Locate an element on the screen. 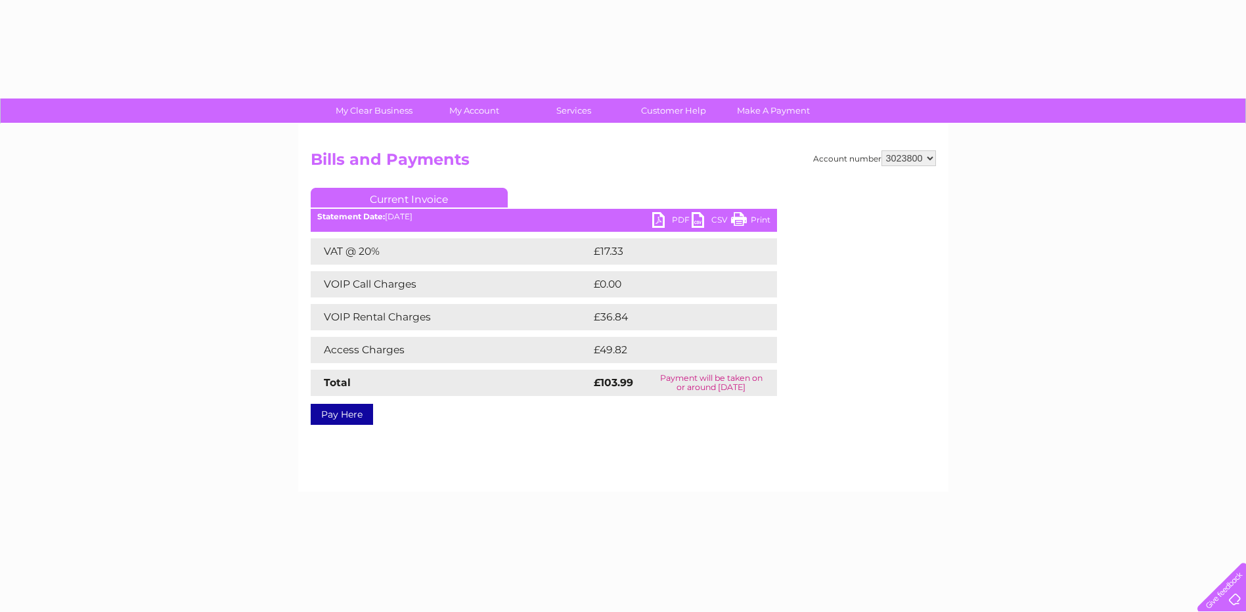 The image size is (1246, 612). a: Pay Here is located at coordinates (342, 414).